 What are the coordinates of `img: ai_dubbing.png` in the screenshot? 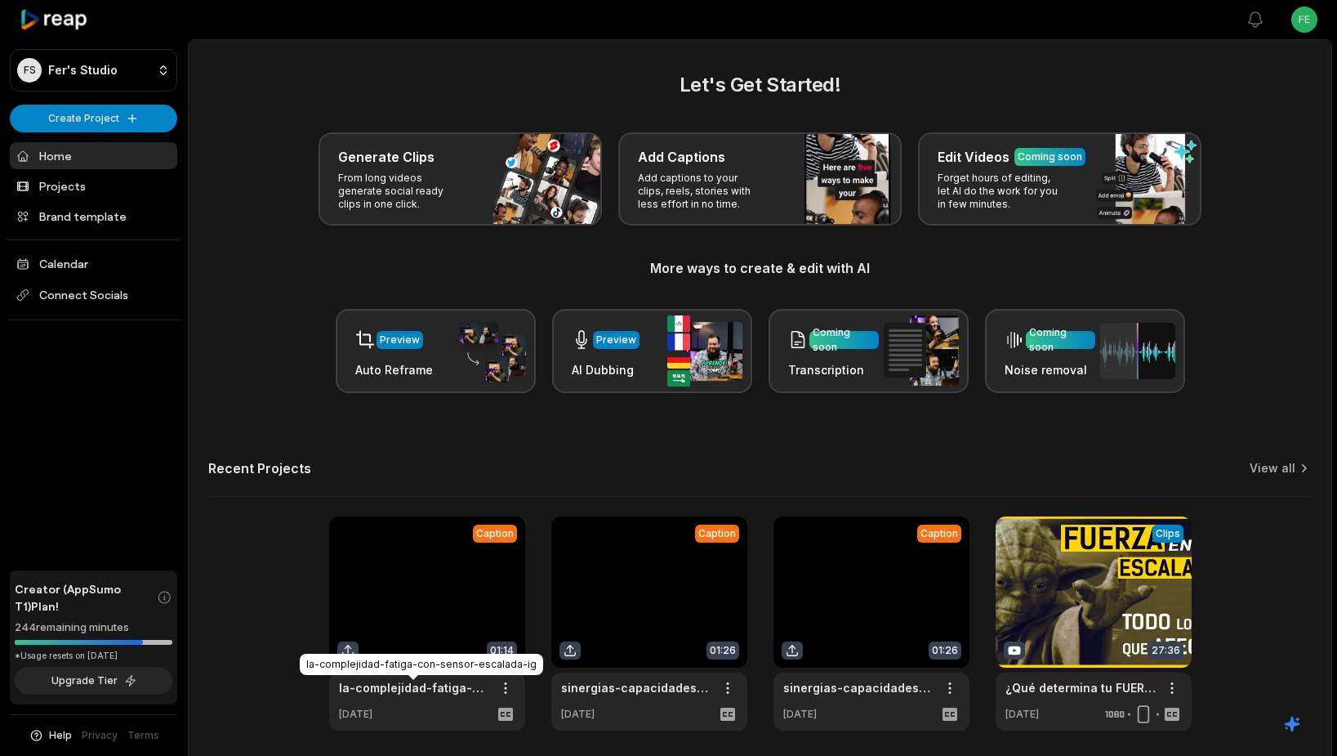 It's located at (705, 350).